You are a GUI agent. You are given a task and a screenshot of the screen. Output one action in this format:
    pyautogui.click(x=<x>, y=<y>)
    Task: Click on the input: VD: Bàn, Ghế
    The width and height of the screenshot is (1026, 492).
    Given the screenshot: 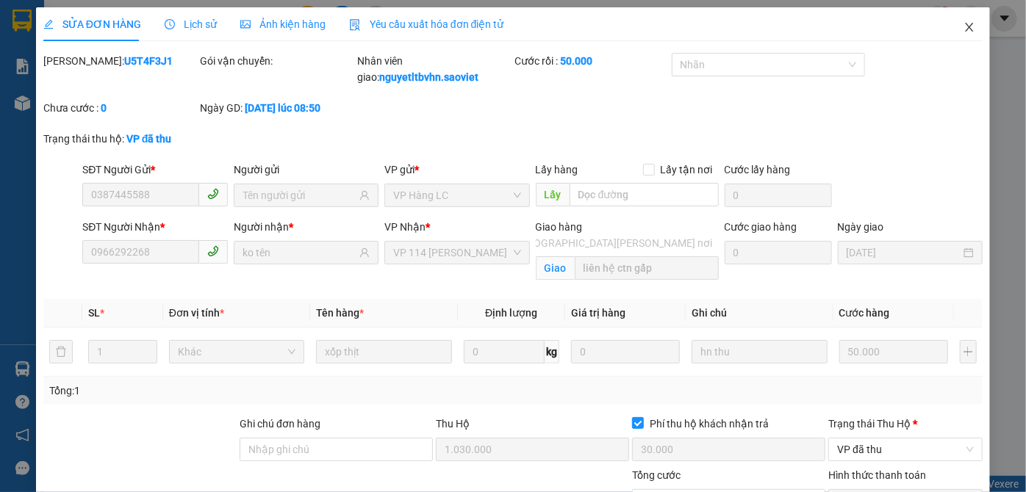 What is the action you would take?
    pyautogui.click(x=384, y=352)
    